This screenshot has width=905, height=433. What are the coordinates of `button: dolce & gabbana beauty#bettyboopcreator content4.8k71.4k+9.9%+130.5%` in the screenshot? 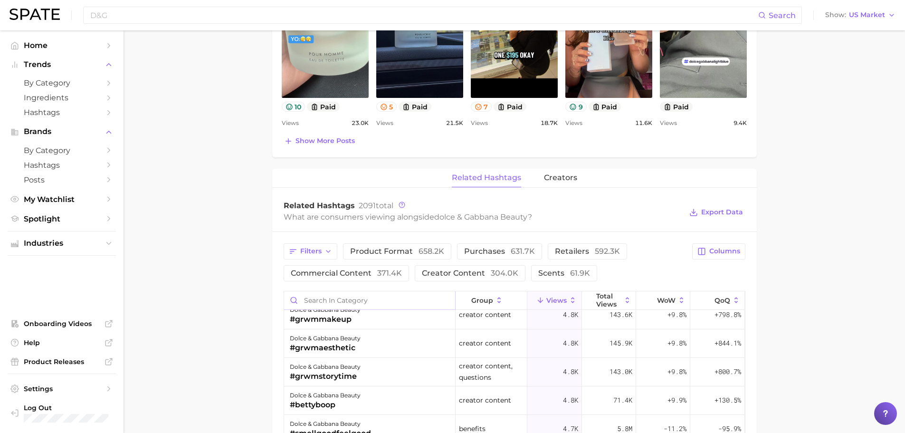 It's located at (514, 400).